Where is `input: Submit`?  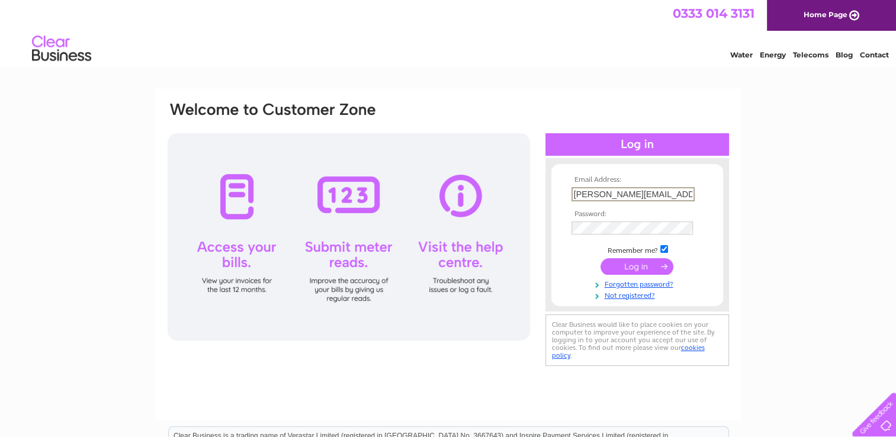
input: Submit is located at coordinates (637, 267).